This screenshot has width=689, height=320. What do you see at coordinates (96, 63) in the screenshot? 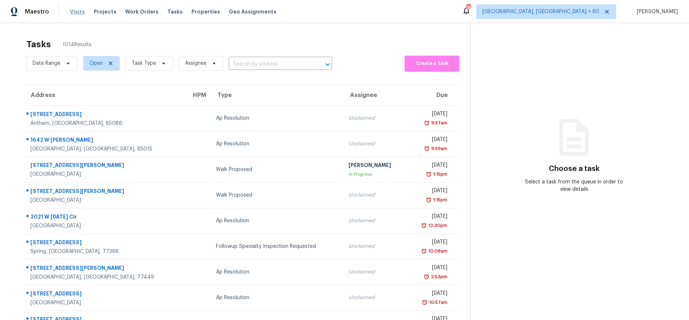
I see `span: Open` at bounding box center [96, 63].